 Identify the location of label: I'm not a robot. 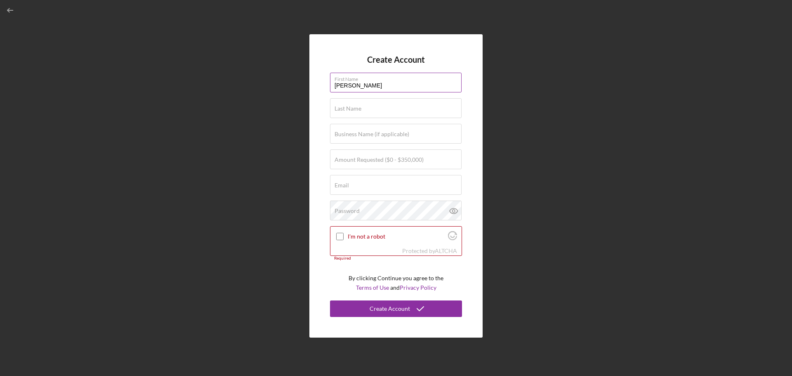
(397, 236).